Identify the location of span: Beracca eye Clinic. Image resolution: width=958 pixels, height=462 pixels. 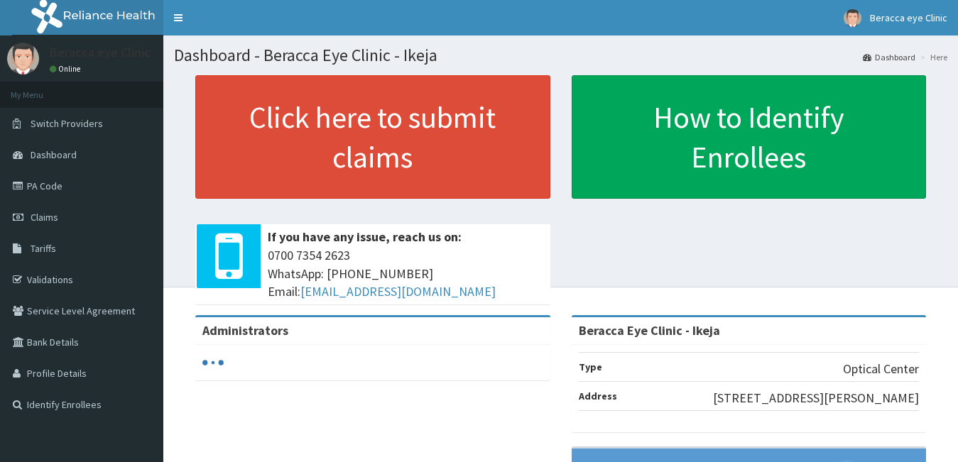
(908, 18).